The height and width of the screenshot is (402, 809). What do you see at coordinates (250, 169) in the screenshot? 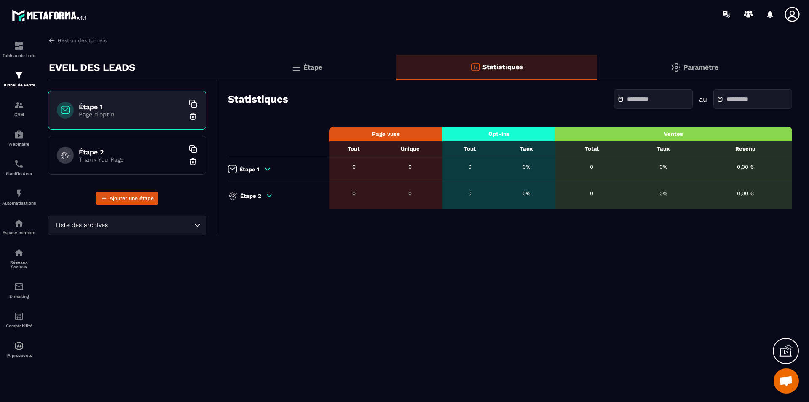
I see `p: Étape 1` at bounding box center [250, 169].